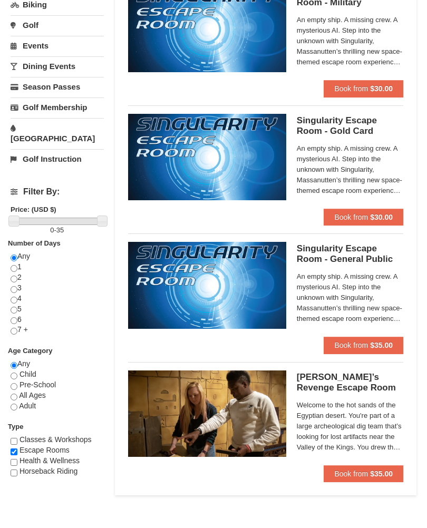 Image resolution: width=427 pixels, height=528 pixels. Describe the element at coordinates (48, 471) in the screenshot. I see `span: Horseback Riding` at that location.